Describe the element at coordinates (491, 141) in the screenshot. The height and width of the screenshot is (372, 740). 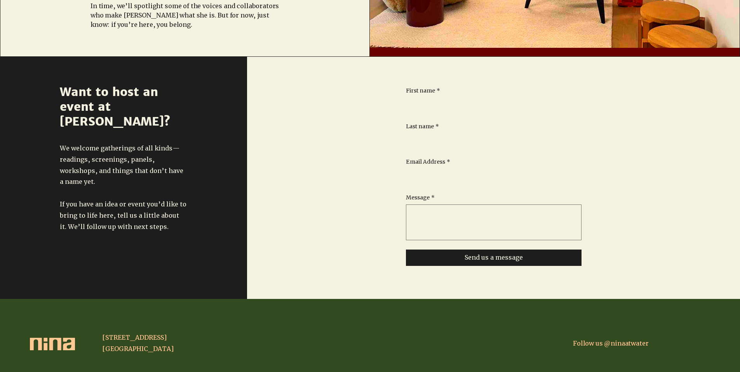
I see `input: Last name` at that location.